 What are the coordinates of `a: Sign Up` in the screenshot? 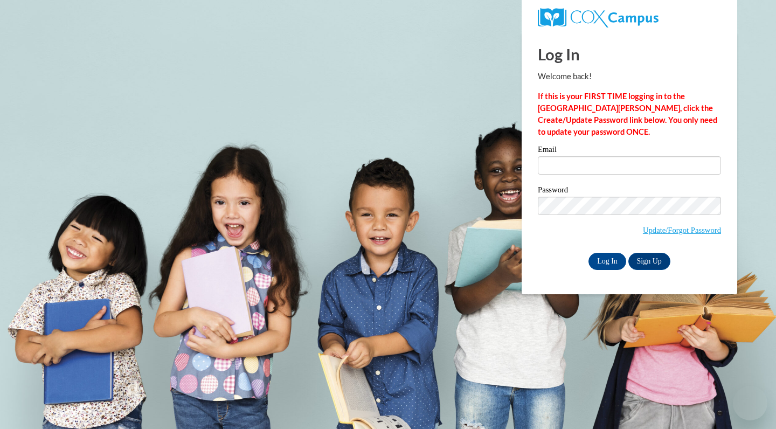 It's located at (650, 261).